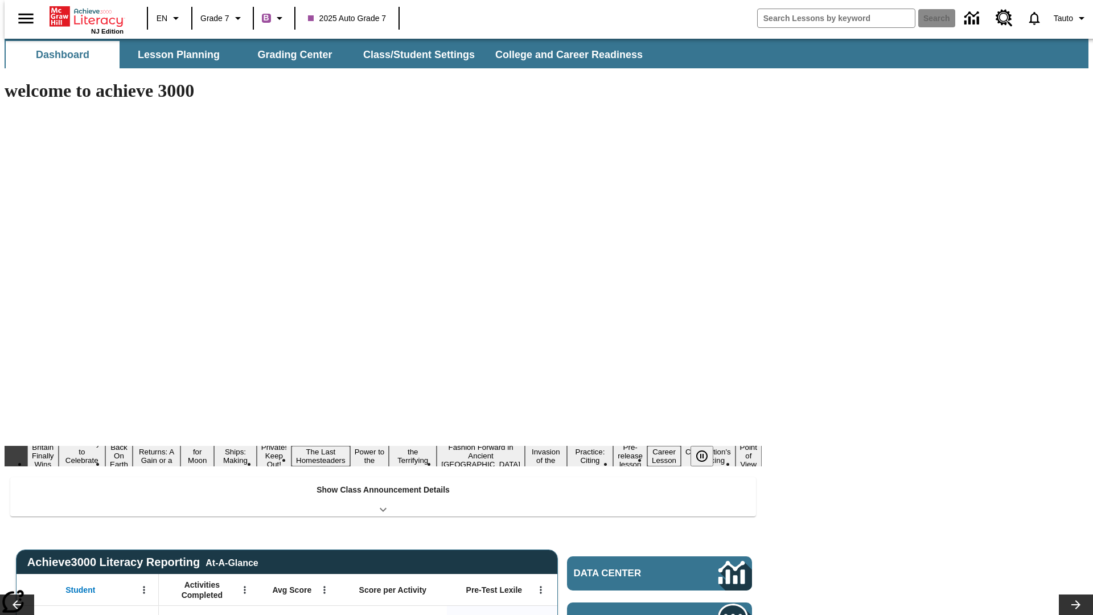 The image size is (1093, 615). Describe the element at coordinates (702, 456) in the screenshot. I see `button: Pause` at that location.